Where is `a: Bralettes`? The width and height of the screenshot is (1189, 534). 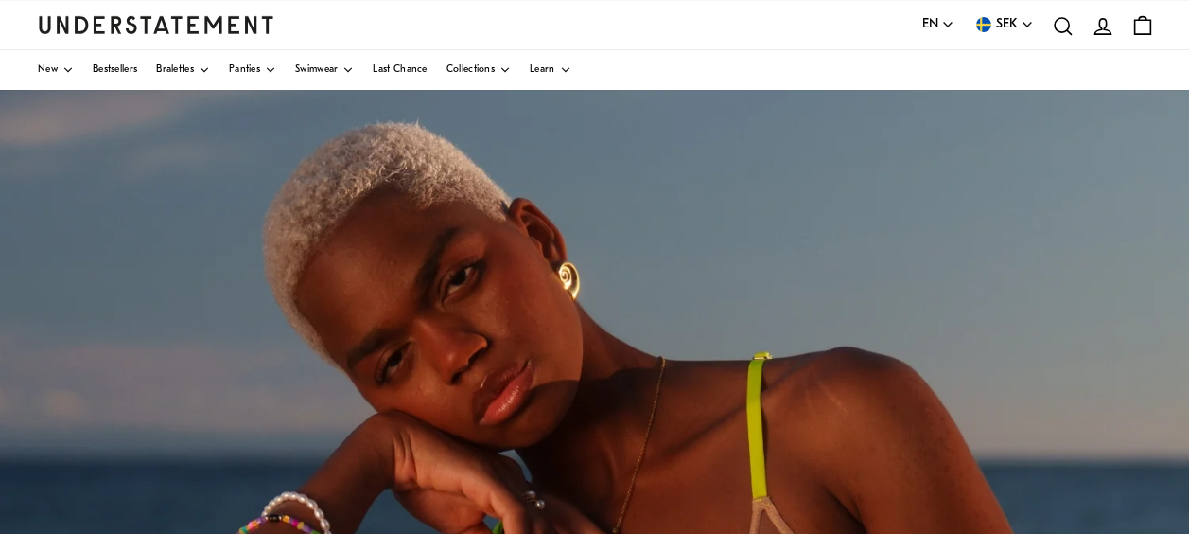
a: Bralettes is located at coordinates (183, 70).